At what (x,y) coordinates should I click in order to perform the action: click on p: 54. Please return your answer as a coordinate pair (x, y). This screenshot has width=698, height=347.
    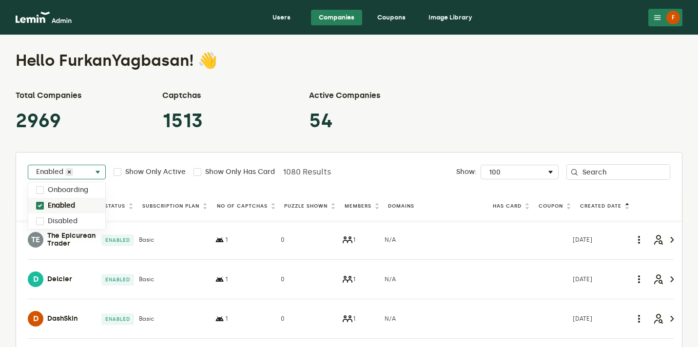
    Looking at the image, I should click on (351, 121).